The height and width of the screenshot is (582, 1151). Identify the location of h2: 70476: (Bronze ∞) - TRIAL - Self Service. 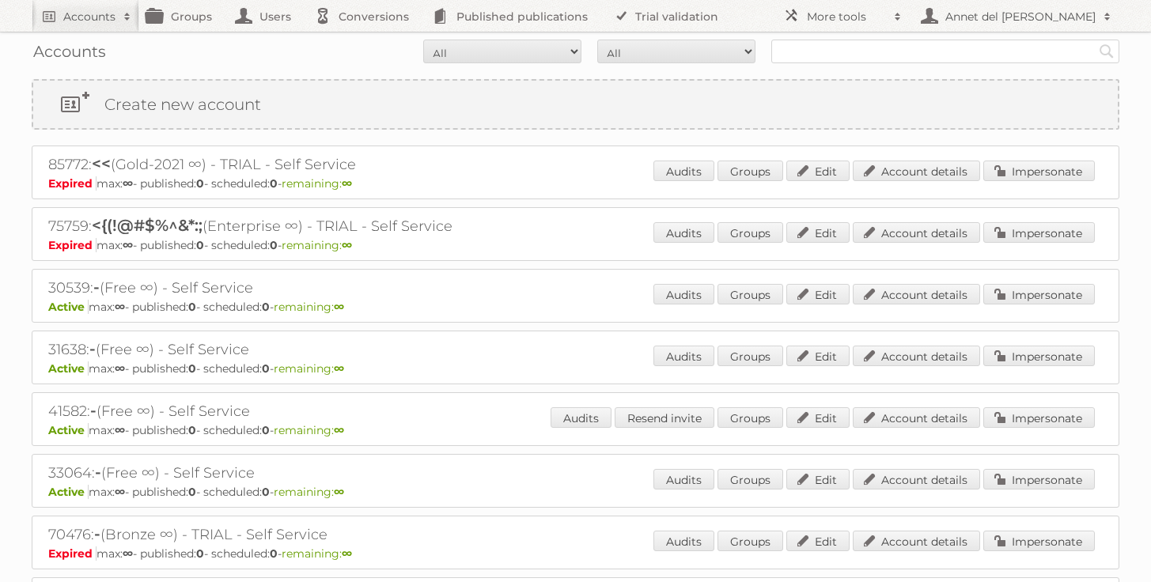
(325, 535).